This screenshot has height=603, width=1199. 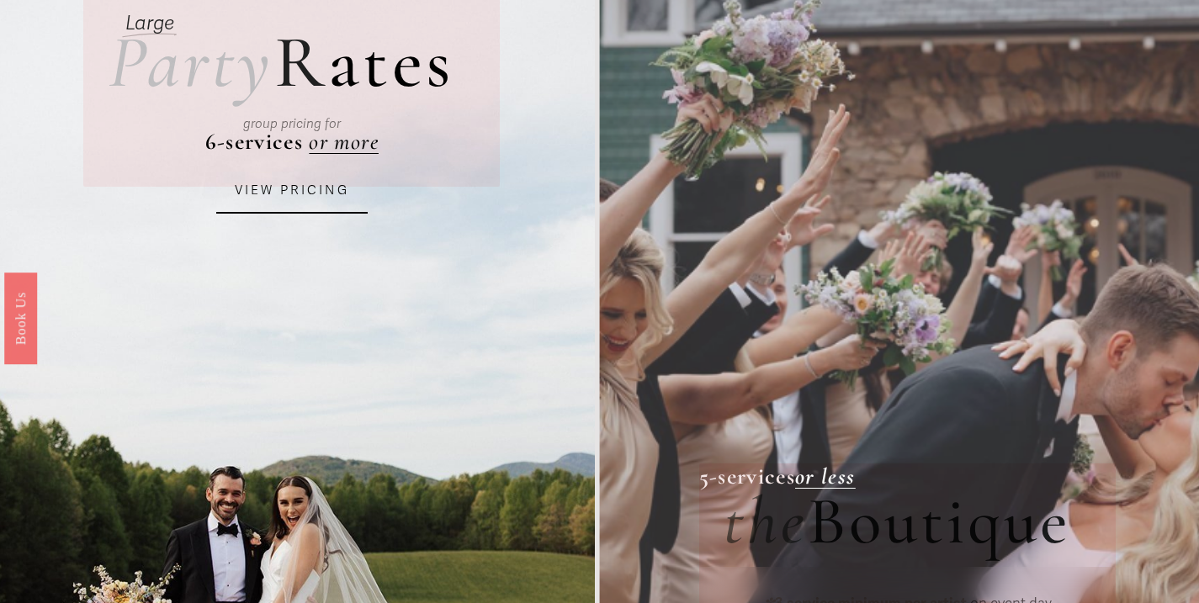 What do you see at coordinates (939, 522) in the screenshot?
I see `span: Boutique` at bounding box center [939, 522].